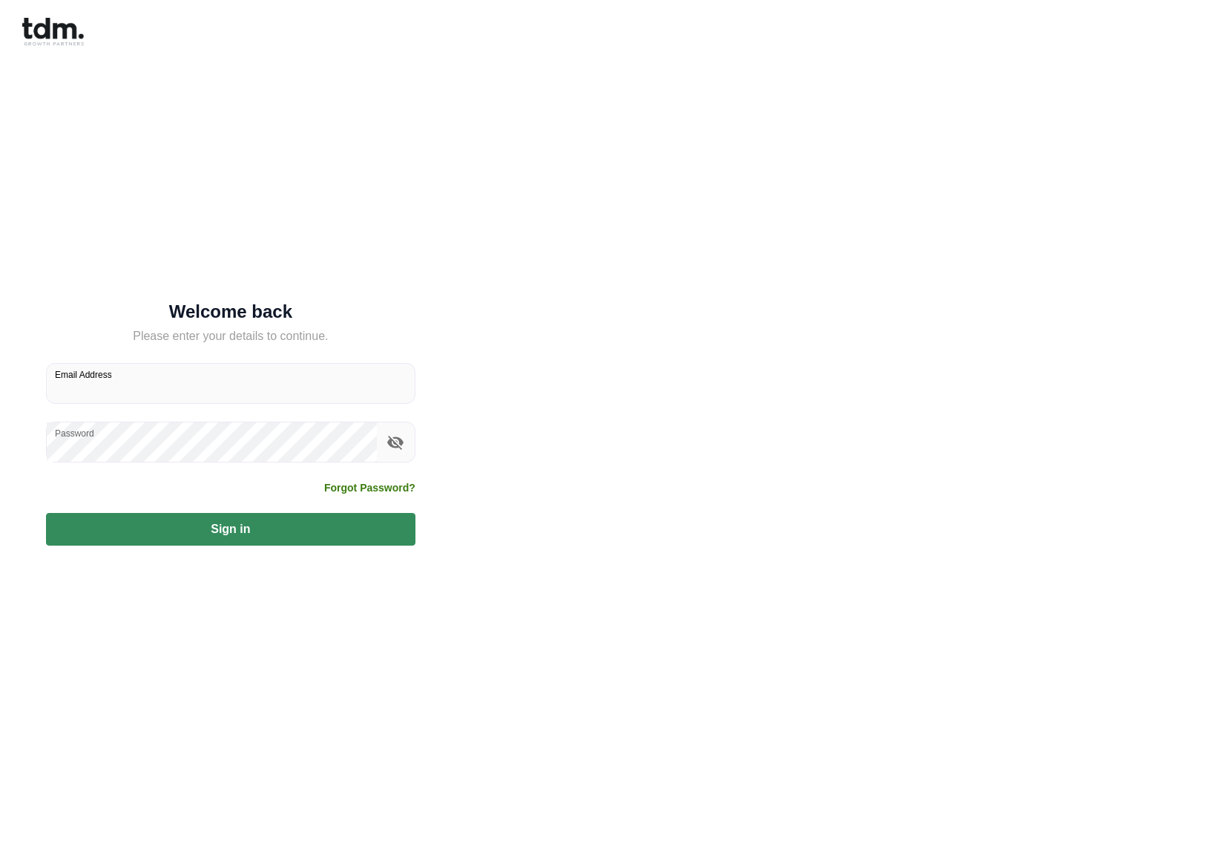 The height and width of the screenshot is (850, 1230). Describe the element at coordinates (370, 488) in the screenshot. I see `a: Forgot Password?` at that location.